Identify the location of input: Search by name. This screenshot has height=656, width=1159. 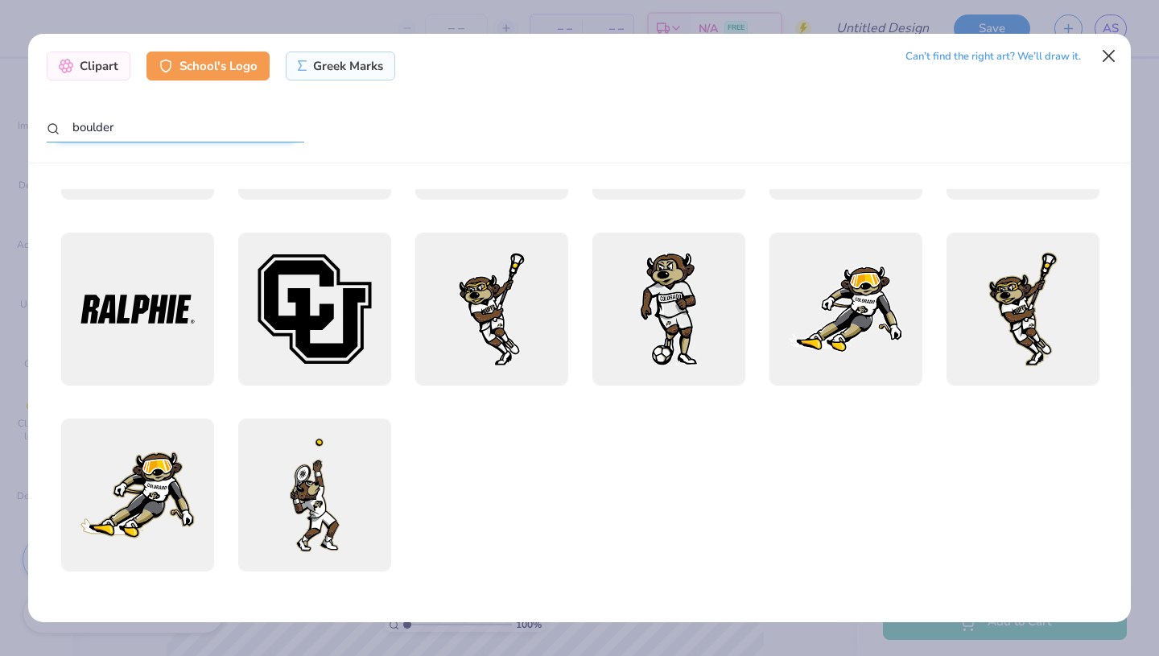
(176, 127).